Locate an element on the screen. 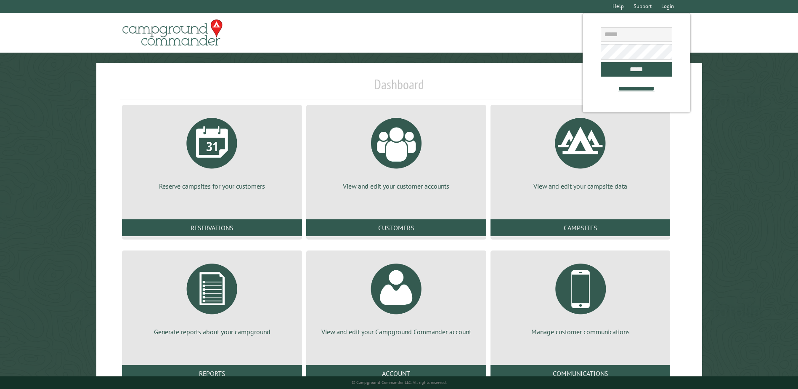 This screenshot has width=798, height=389. a: Manage customer communications is located at coordinates (581, 297).